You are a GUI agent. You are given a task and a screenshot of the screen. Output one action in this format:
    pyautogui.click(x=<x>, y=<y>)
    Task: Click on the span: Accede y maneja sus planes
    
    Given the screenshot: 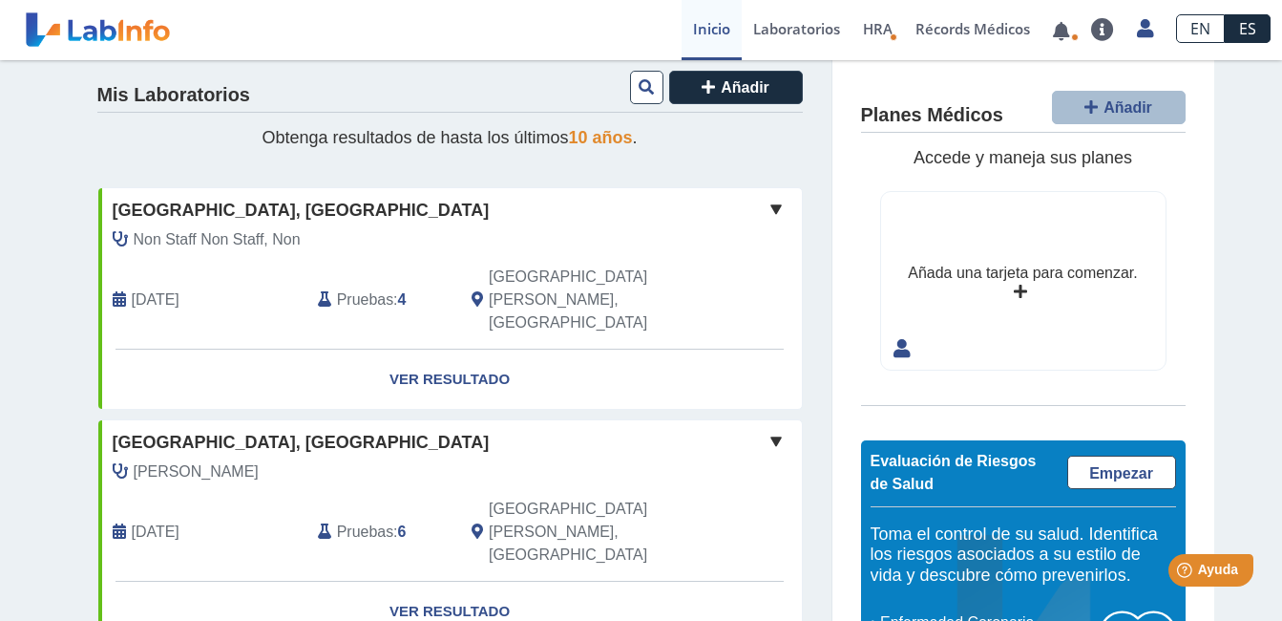 What is the action you would take?
    pyautogui.click(x=1022, y=158)
    